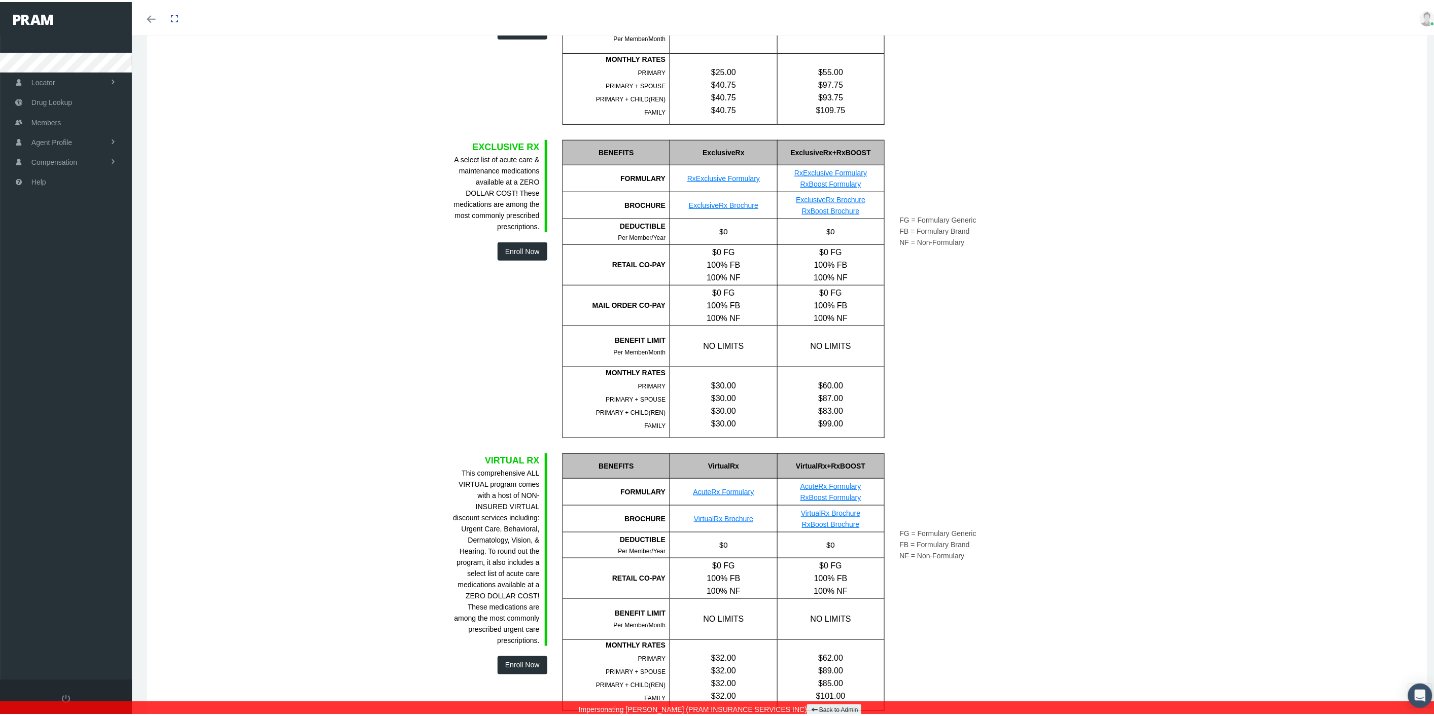 The width and height of the screenshot is (1434, 716). What do you see at coordinates (52, 141) in the screenshot?
I see `span: Agent Profile` at bounding box center [52, 141].